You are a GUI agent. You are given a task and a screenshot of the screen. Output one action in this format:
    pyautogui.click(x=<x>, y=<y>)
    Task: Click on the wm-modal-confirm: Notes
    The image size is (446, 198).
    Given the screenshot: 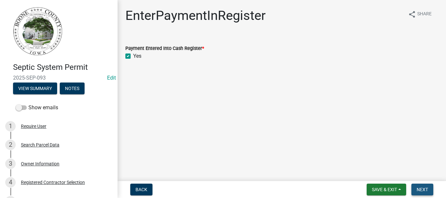 What is the action you would take?
    pyautogui.click(x=72, y=89)
    